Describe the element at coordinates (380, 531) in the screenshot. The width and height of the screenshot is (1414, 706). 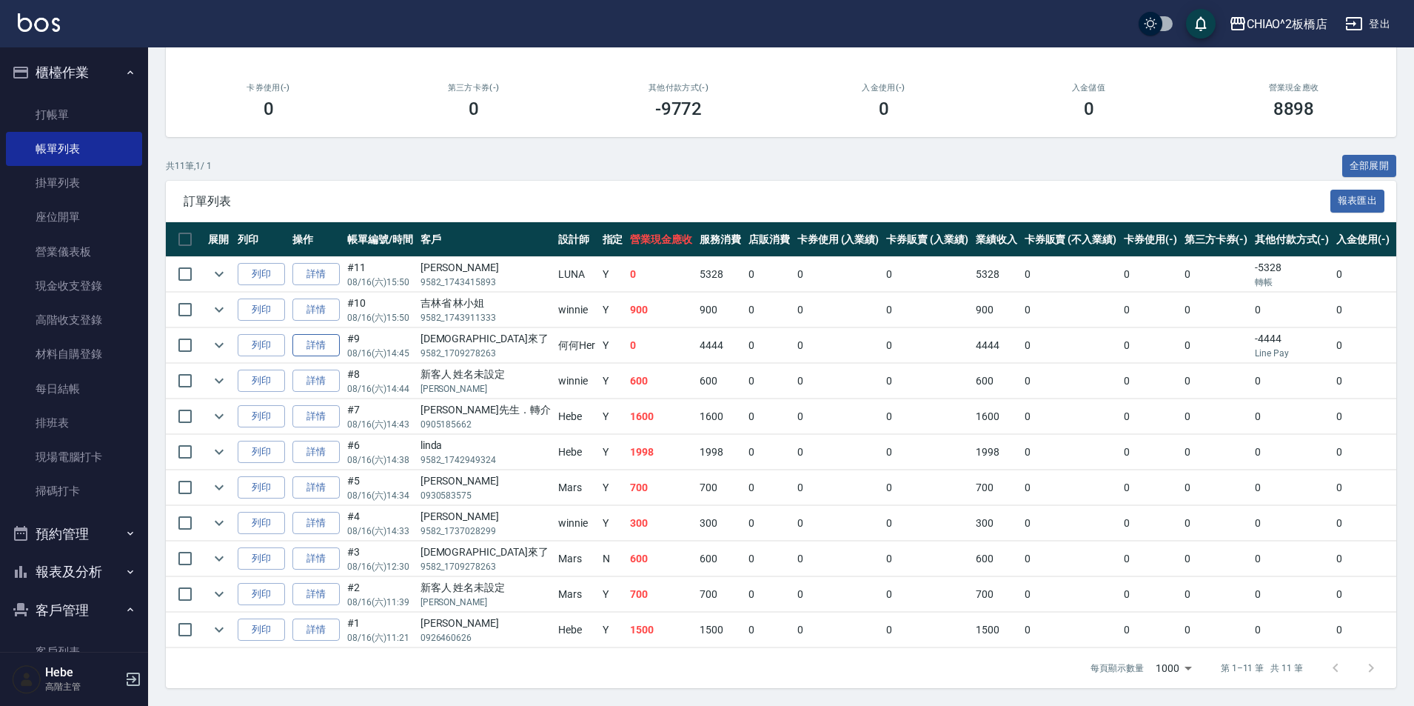
I see `p: 08/16 (六) 14:33` at that location.